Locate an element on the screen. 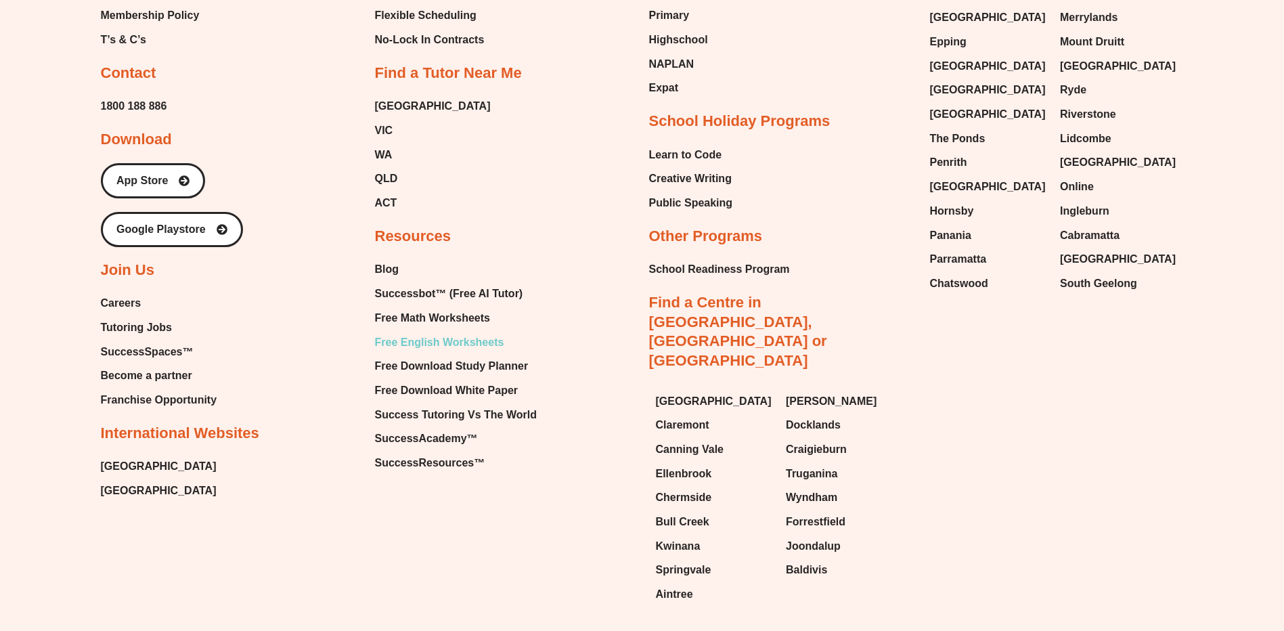 Image resolution: width=1284 pixels, height=631 pixels. span: K is located at coordinates (343, 181).